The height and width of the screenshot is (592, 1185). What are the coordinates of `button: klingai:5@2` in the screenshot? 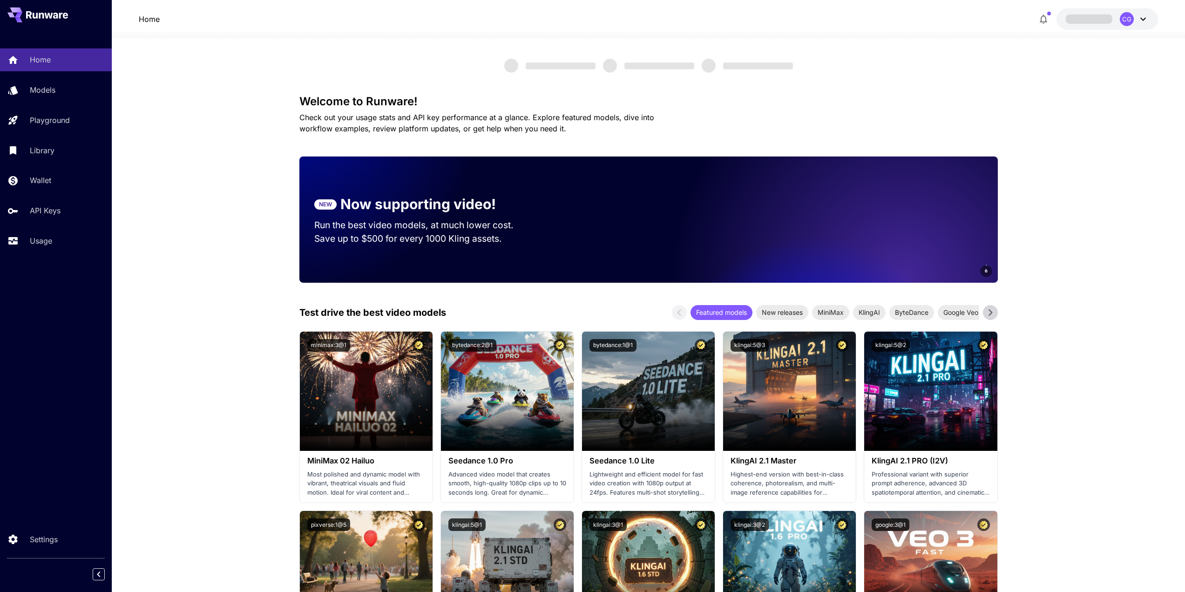 It's located at (891, 345).